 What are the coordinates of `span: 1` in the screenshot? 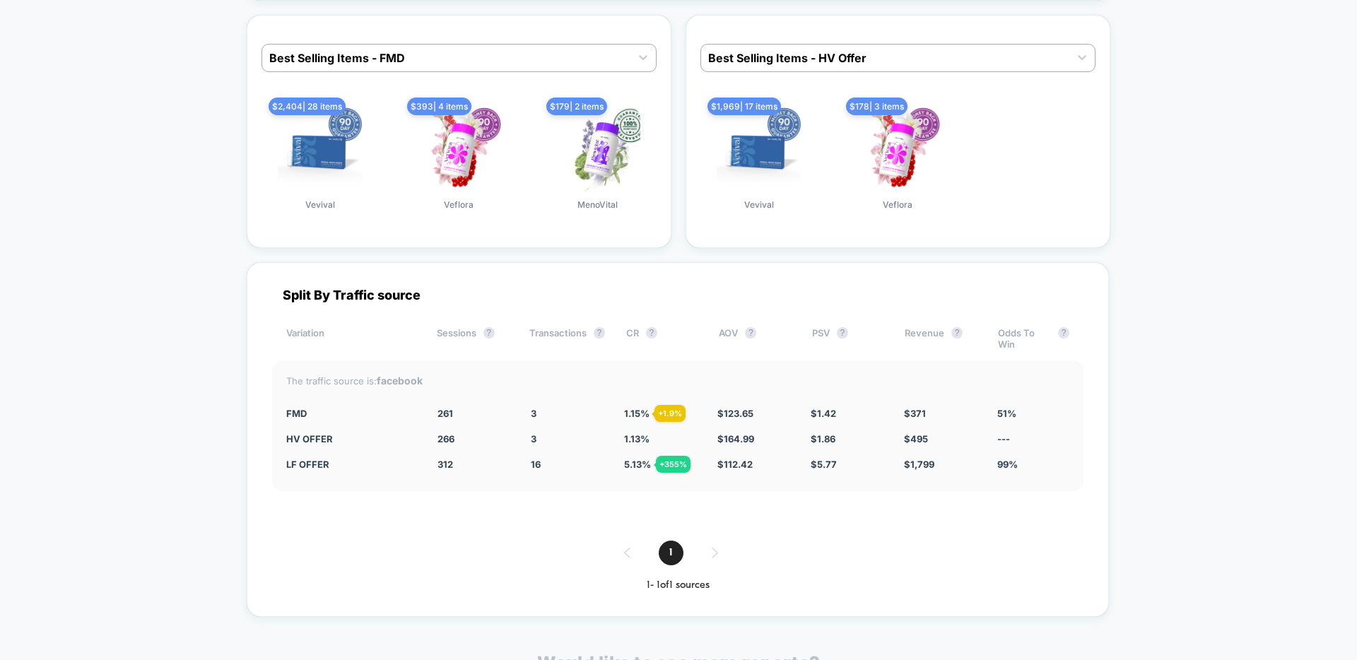 It's located at (671, 553).